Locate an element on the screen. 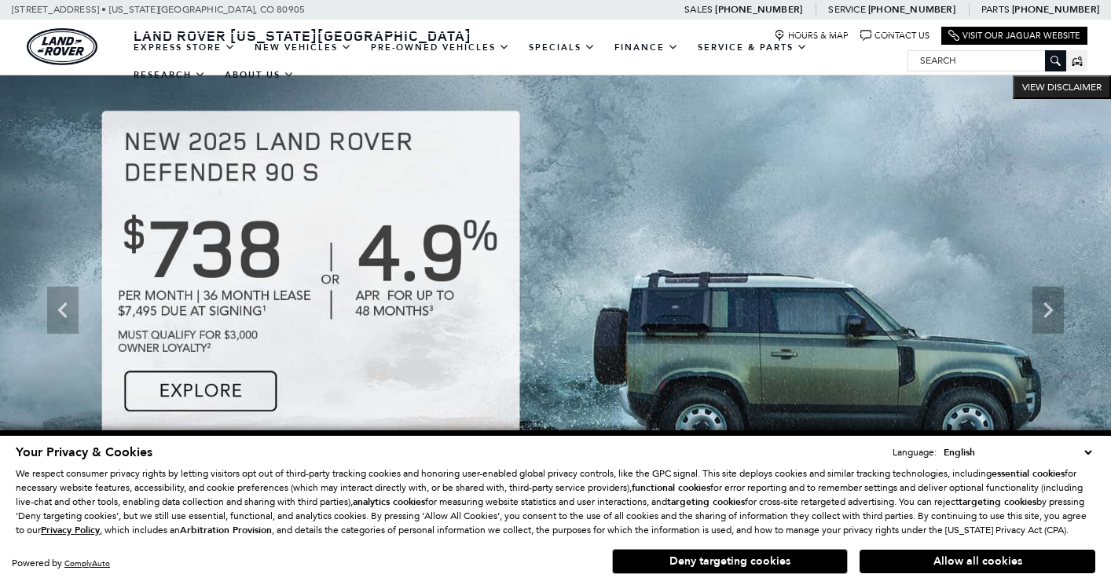 Image resolution: width=1111 pixels, height=585 pixels. u: Privacy Policy is located at coordinates (70, 530).